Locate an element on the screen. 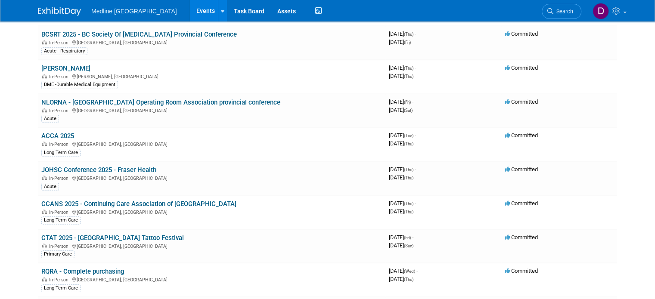 This screenshot has width=655, height=299. span: (Tue) is located at coordinates (408, 136).